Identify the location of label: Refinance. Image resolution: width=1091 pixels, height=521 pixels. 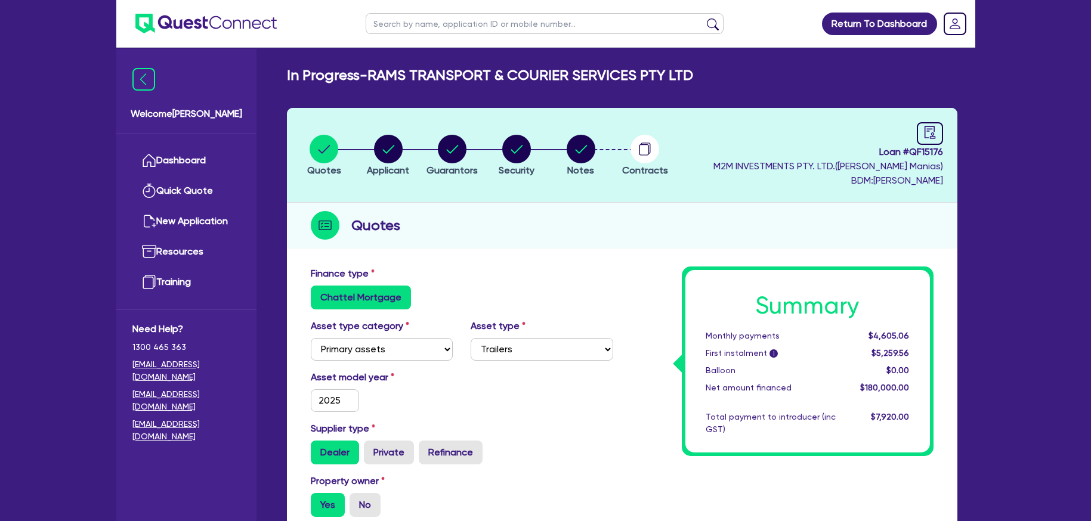
(450, 453).